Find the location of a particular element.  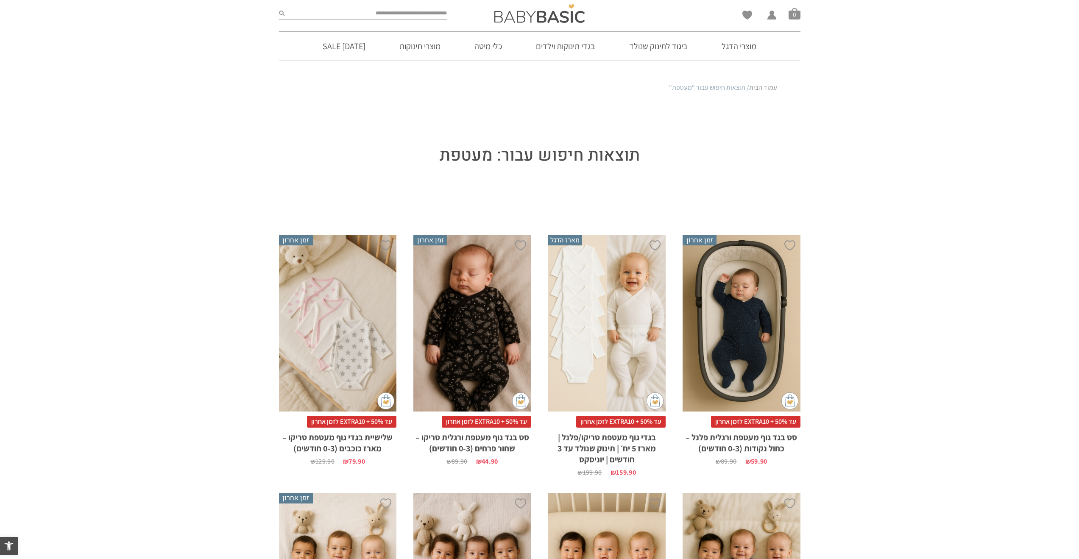

a: זמן אחרון שלישיית בגדי גוף מעטפת טריקו - מארז כוכבים (0-3 חודשים) עד 50% + EXTRA10 לזמן אחרוןשליש... is located at coordinates (338, 350).